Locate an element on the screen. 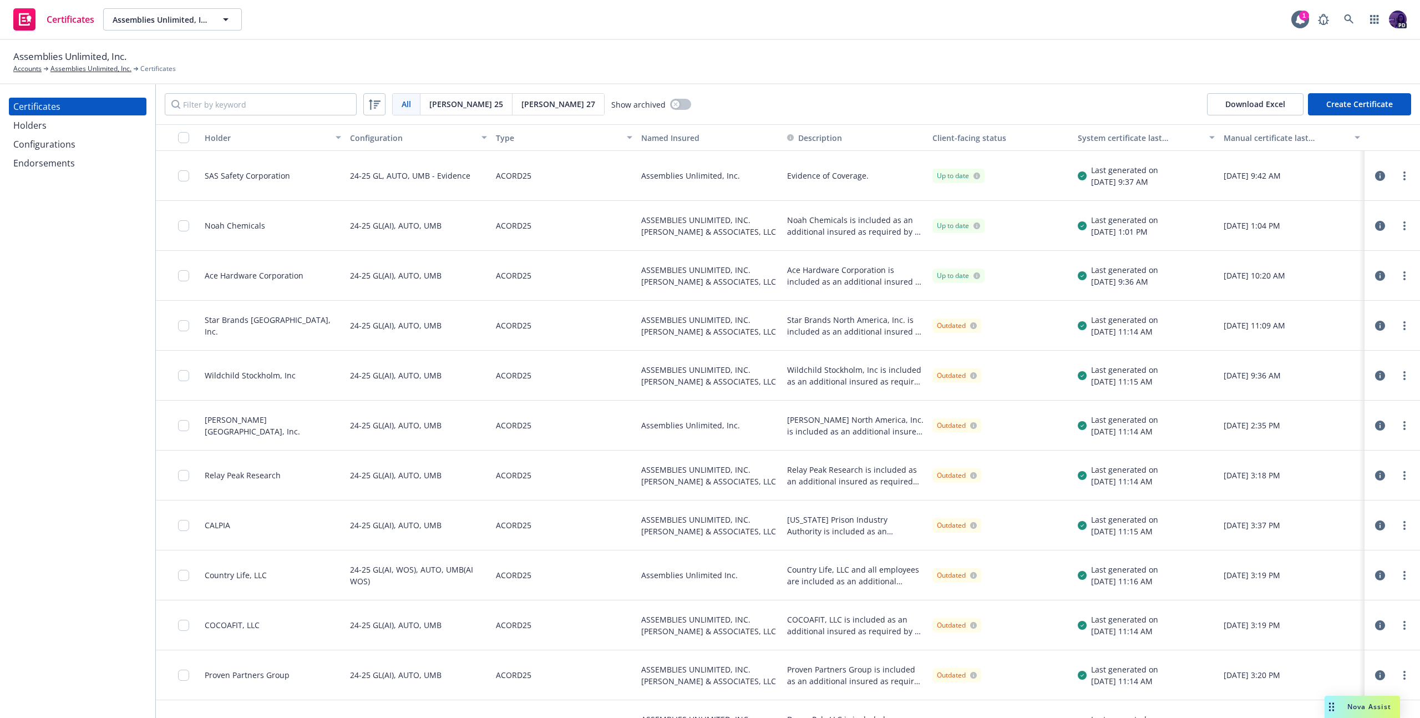 The image size is (1420, 718). div: Manual certificate last generated is located at coordinates (1286, 138).